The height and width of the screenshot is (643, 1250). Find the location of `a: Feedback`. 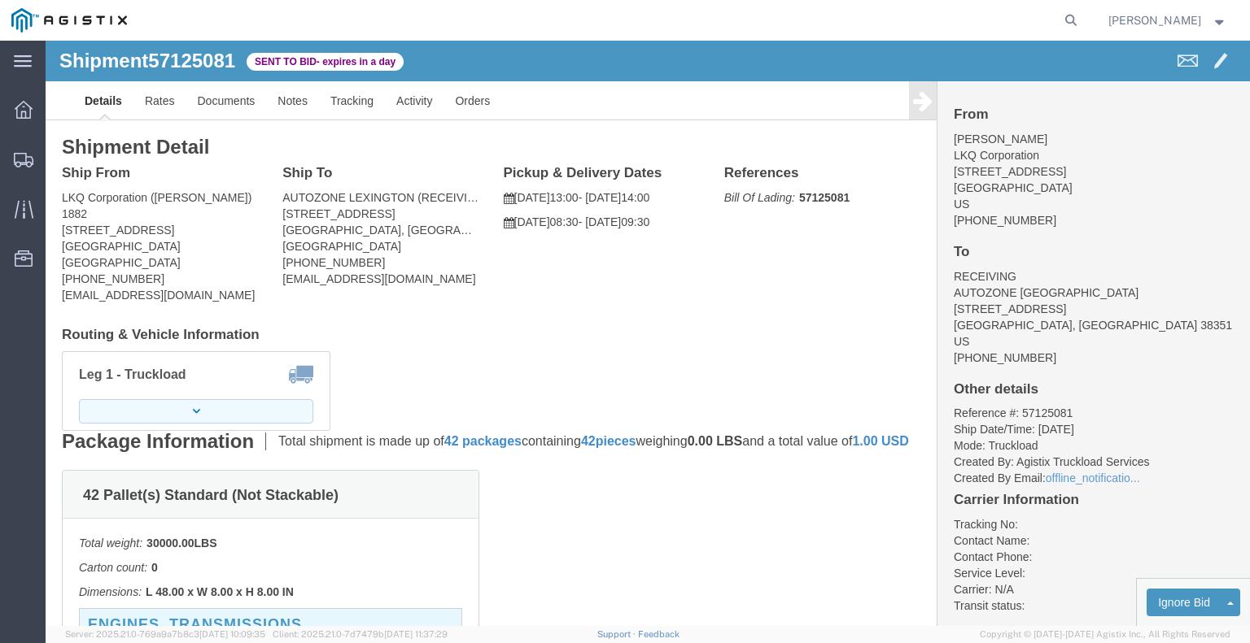

a: Feedback is located at coordinates (658, 635).